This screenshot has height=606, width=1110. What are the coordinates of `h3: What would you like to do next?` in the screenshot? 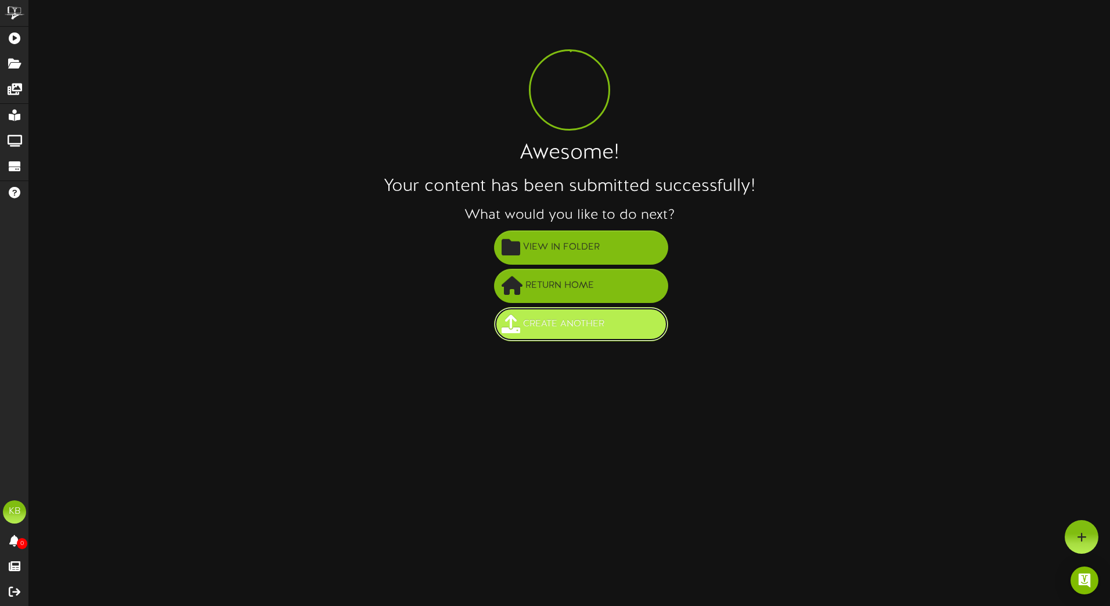 It's located at (569, 215).